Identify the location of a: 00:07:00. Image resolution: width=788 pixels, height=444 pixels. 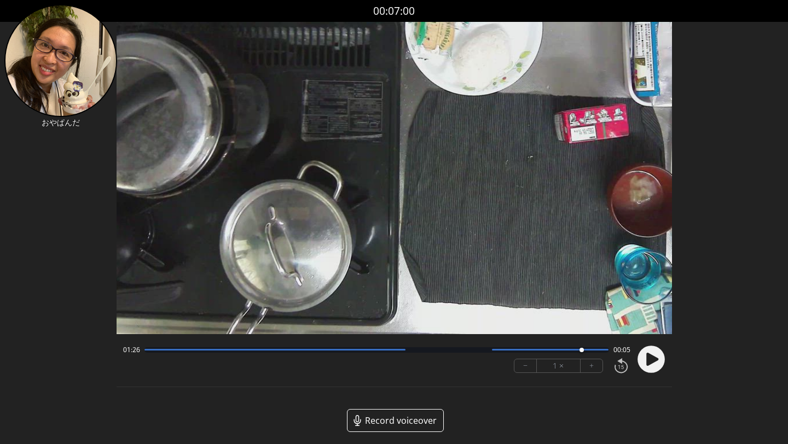
(394, 11).